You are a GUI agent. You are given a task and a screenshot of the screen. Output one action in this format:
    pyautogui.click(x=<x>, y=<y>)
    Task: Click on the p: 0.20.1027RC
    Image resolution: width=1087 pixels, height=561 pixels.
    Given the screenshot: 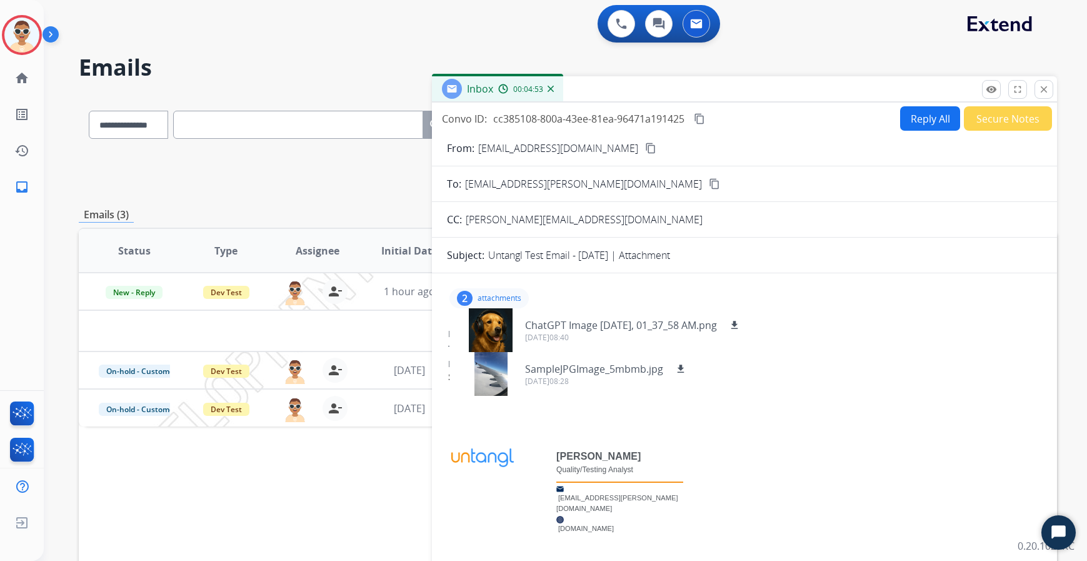 What is the action you would take?
    pyautogui.click(x=1046, y=546)
    